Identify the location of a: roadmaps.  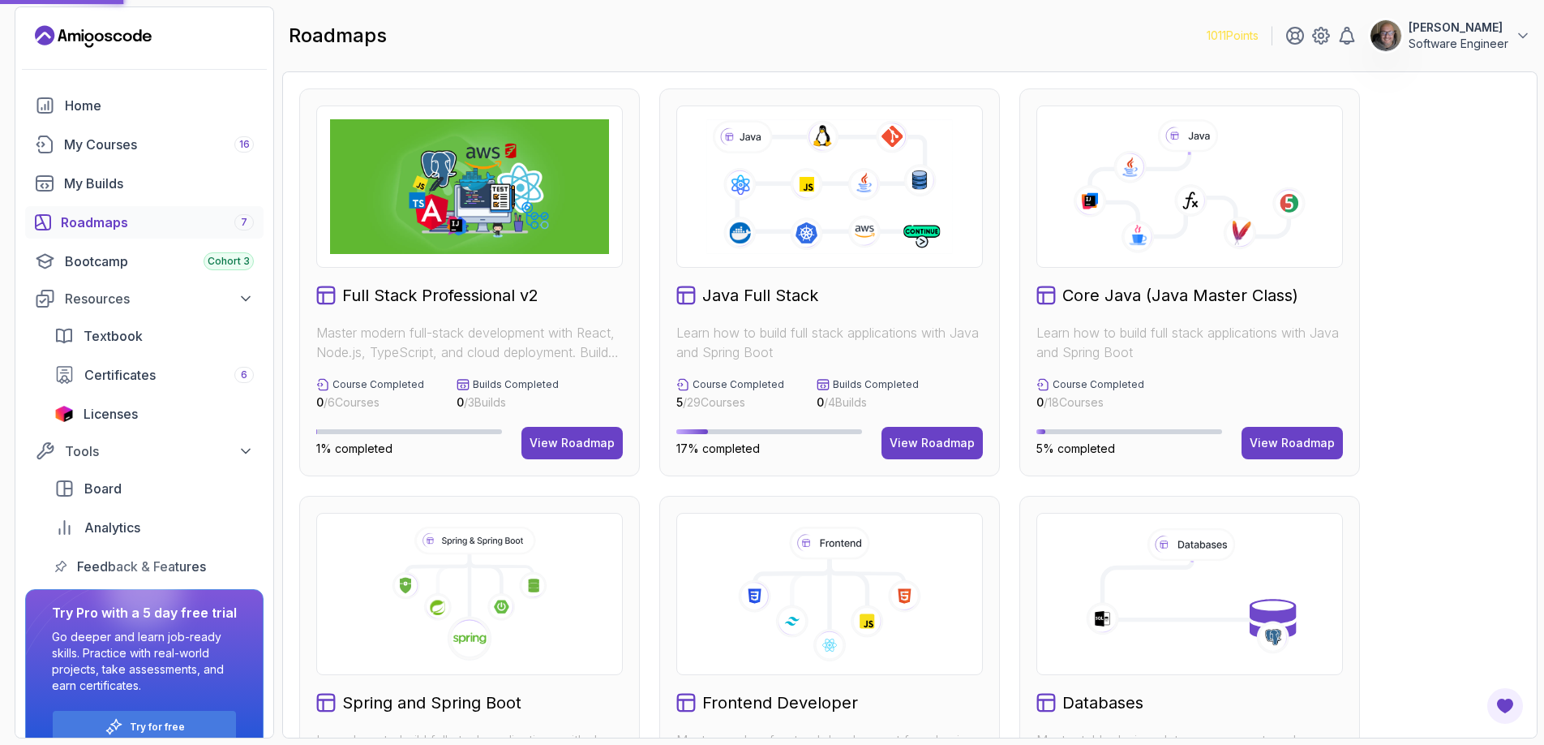
(144, 222).